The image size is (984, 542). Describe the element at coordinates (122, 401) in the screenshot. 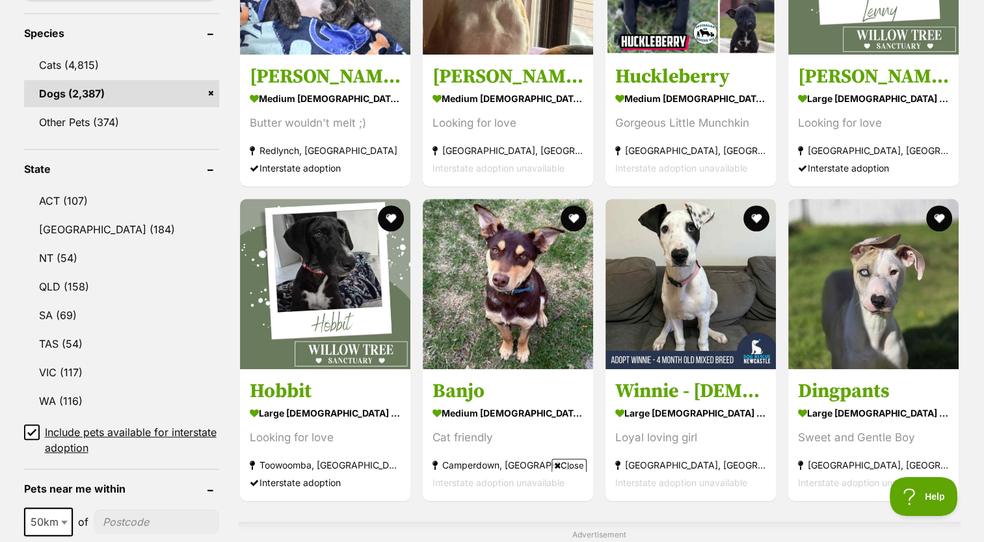

I see `a: WA (116)` at that location.